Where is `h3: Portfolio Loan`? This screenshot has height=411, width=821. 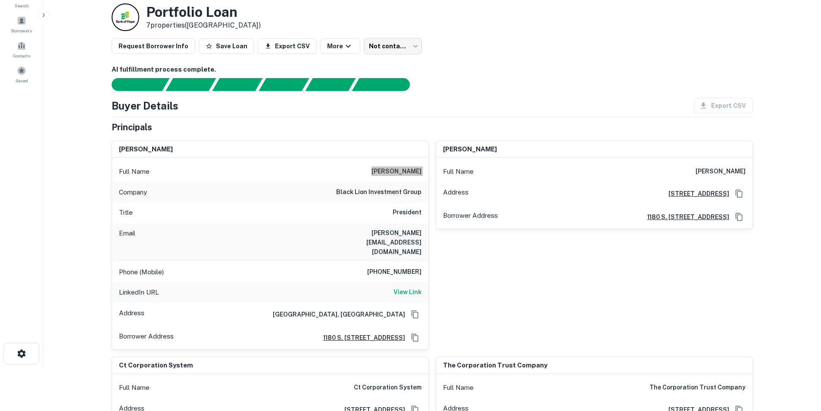 h3: Portfolio Loan is located at coordinates (203, 12).